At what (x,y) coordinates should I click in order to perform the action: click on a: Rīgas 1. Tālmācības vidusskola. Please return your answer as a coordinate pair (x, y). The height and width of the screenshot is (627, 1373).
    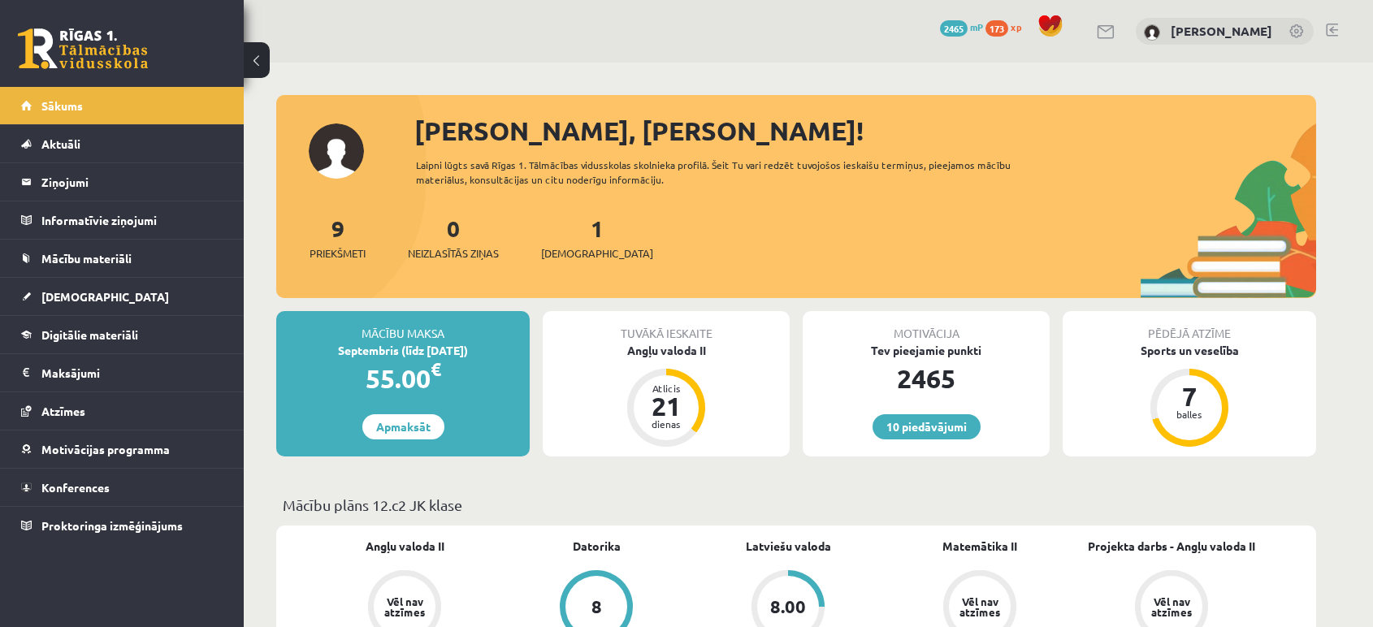
    Looking at the image, I should click on (83, 49).